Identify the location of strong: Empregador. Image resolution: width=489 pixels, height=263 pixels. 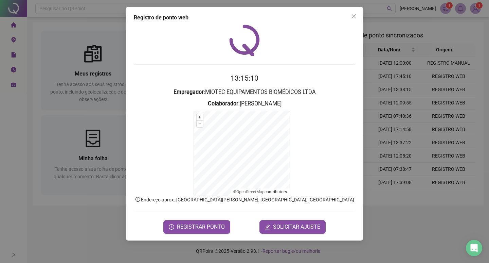
(188, 92).